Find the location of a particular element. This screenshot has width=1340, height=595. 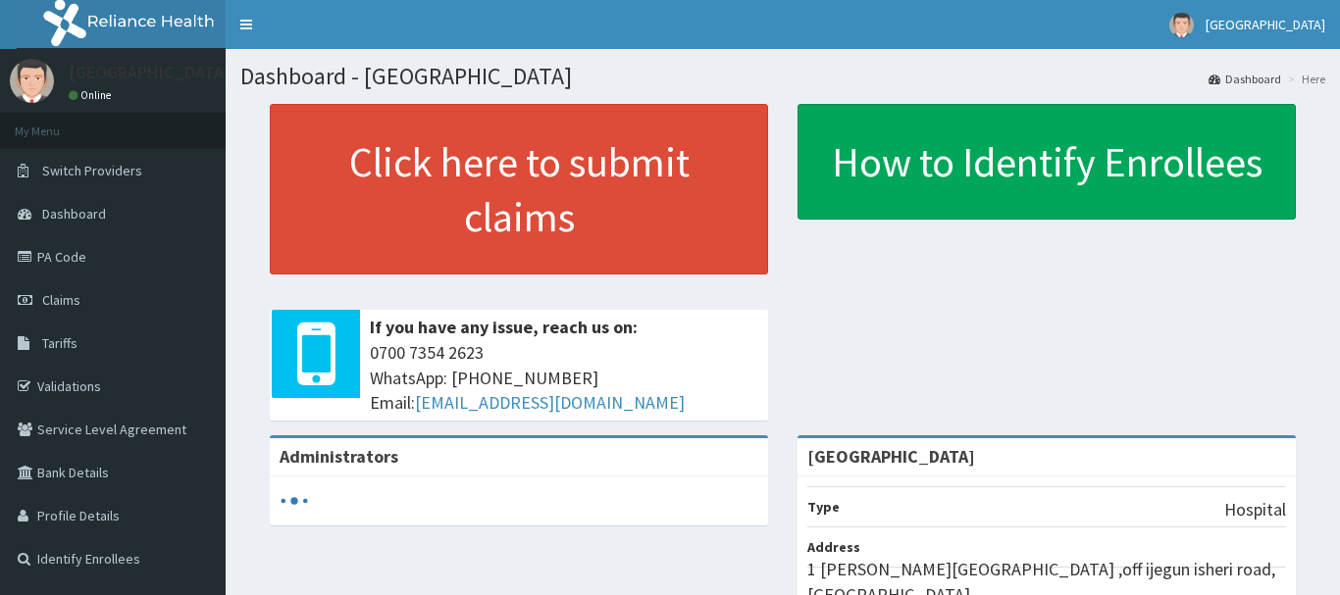

p: Hospital is located at coordinates (1255, 510).